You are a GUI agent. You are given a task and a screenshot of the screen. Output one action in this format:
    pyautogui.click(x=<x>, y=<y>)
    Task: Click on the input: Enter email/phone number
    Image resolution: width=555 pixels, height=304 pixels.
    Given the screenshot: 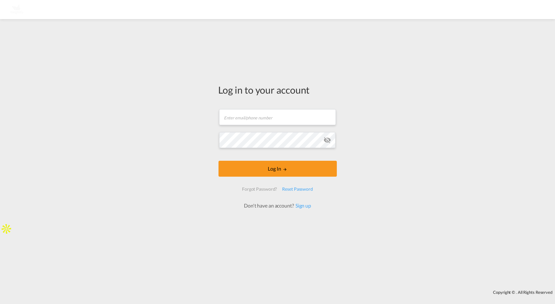 What is the action you would take?
    pyautogui.click(x=277, y=117)
    